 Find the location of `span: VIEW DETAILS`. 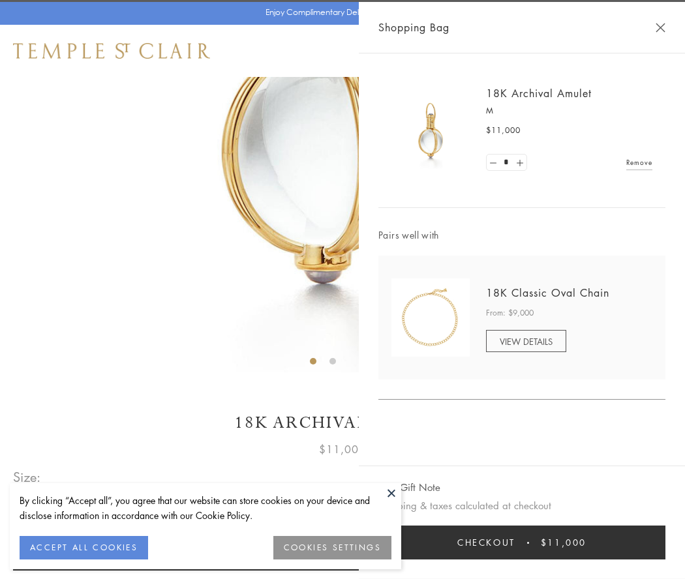

span: VIEW DETAILS is located at coordinates (526, 341).